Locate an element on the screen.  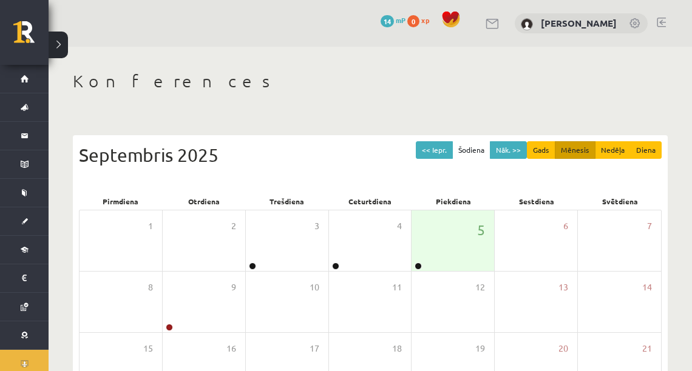
button: Mēnesis is located at coordinates (575, 150).